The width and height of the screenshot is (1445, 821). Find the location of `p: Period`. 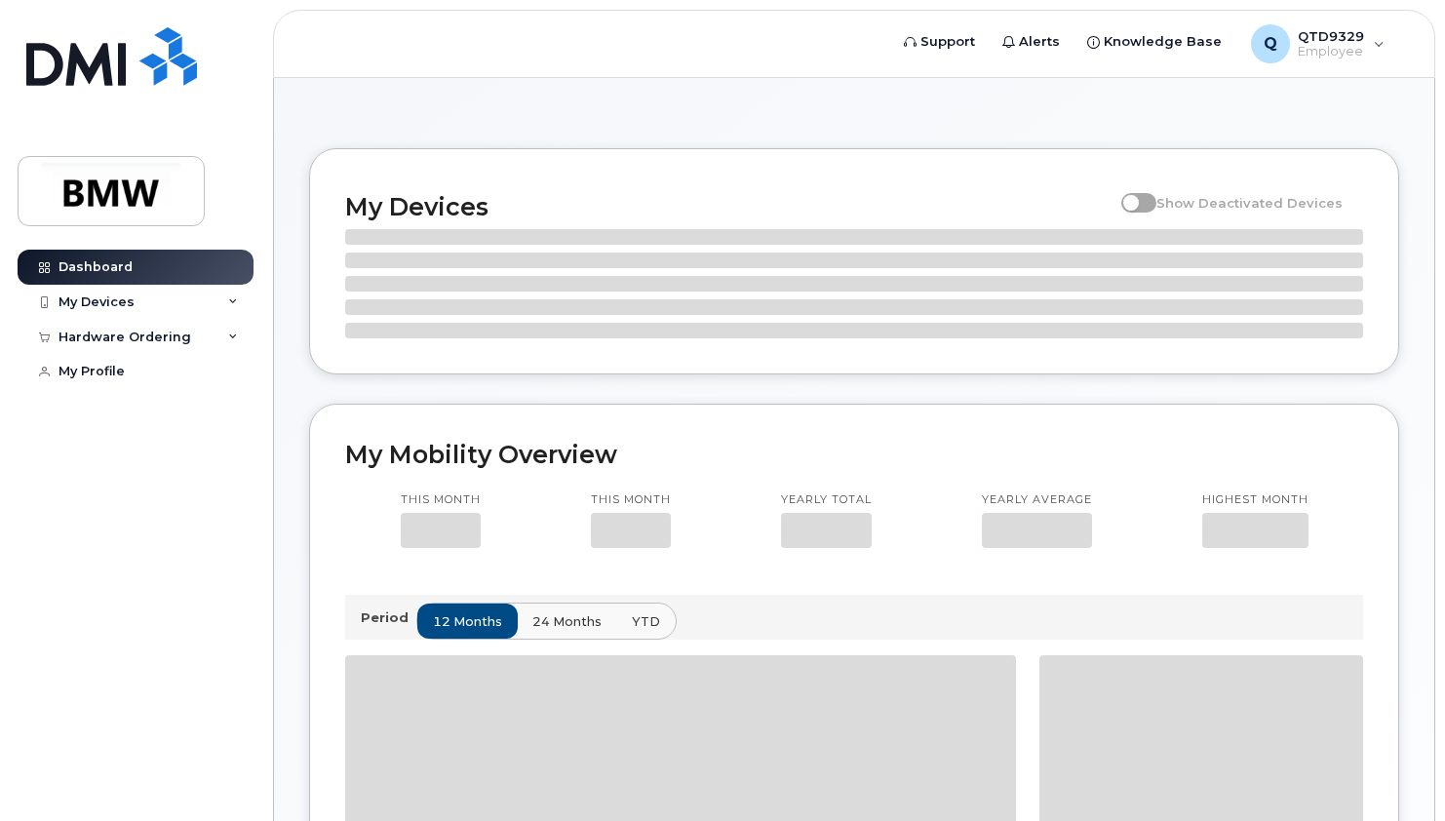

p: Period is located at coordinates (388, 617).